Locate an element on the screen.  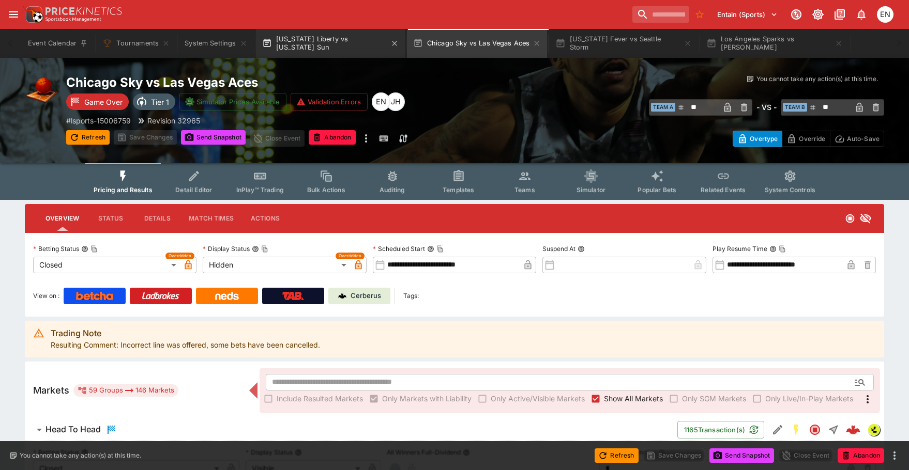
span: Only Active/Visible Markets is located at coordinates (537, 398).